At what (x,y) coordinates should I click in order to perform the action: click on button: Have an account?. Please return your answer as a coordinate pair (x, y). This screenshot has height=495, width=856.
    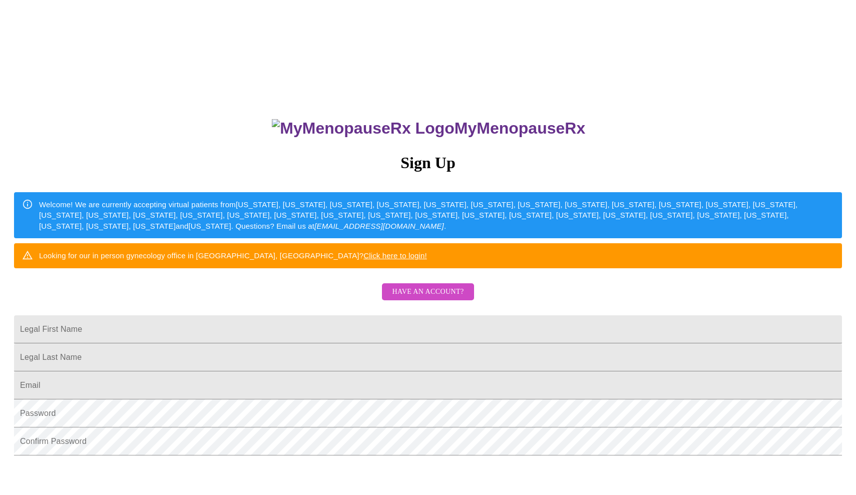
    Looking at the image, I should click on (428, 292).